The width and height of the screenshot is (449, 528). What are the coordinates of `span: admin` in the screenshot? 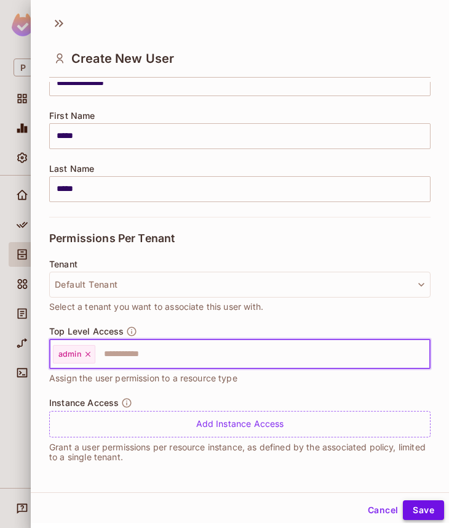 It's located at (70, 354).